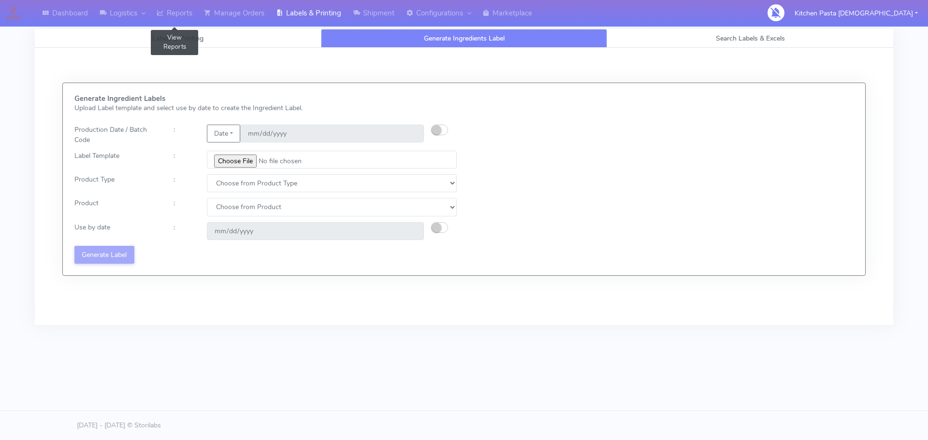  I want to click on p: Upload Label template and select use by date to create the Ingredient Label., so click(265, 108).